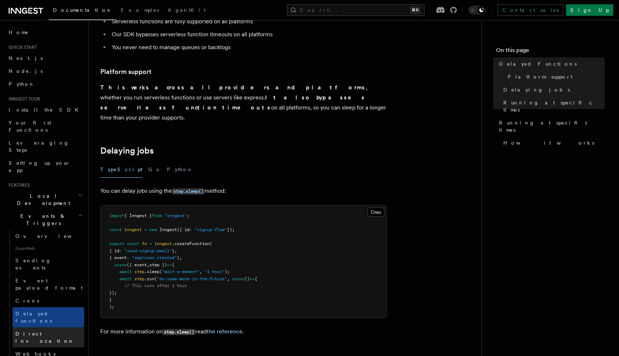 The height and width of the screenshot is (356, 619). What do you see at coordinates (244, 331) in the screenshot?
I see `p: For more information on read .` at bounding box center [244, 331].